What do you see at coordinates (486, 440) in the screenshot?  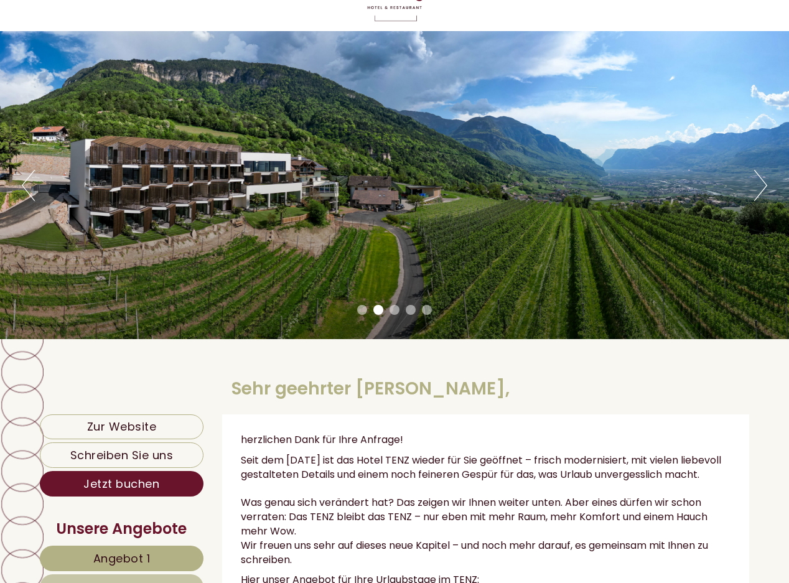 I see `p: herzlichen Dank für Ihre Anfrage!` at bounding box center [486, 440].